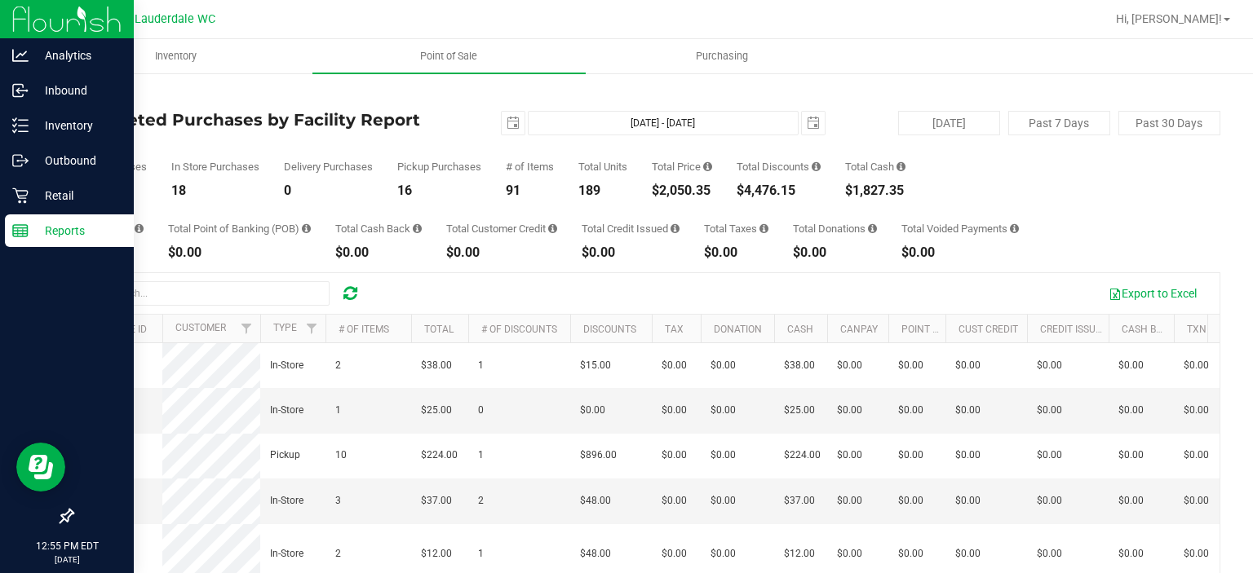  What do you see at coordinates (1014, 228) in the screenshot?
I see `i: Sum of all voided payment transaction amounts, excluding tips and transaction fees, for all purch...` at bounding box center [1014, 228].